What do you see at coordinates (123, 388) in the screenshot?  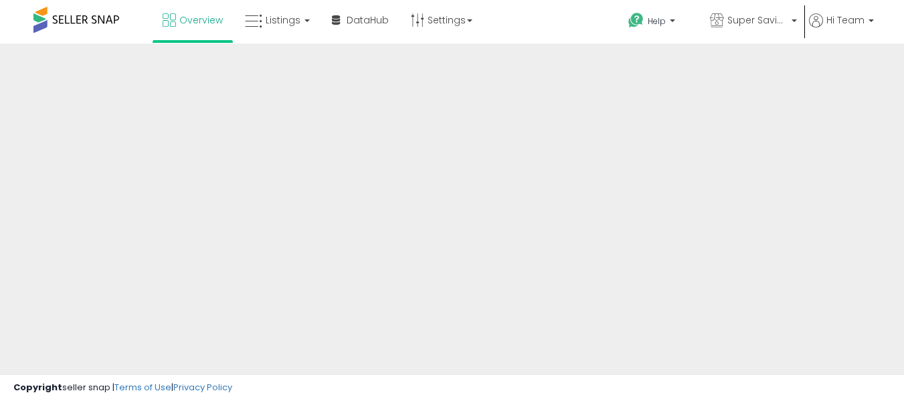 I see `div: seller snap | |` at bounding box center [123, 388].